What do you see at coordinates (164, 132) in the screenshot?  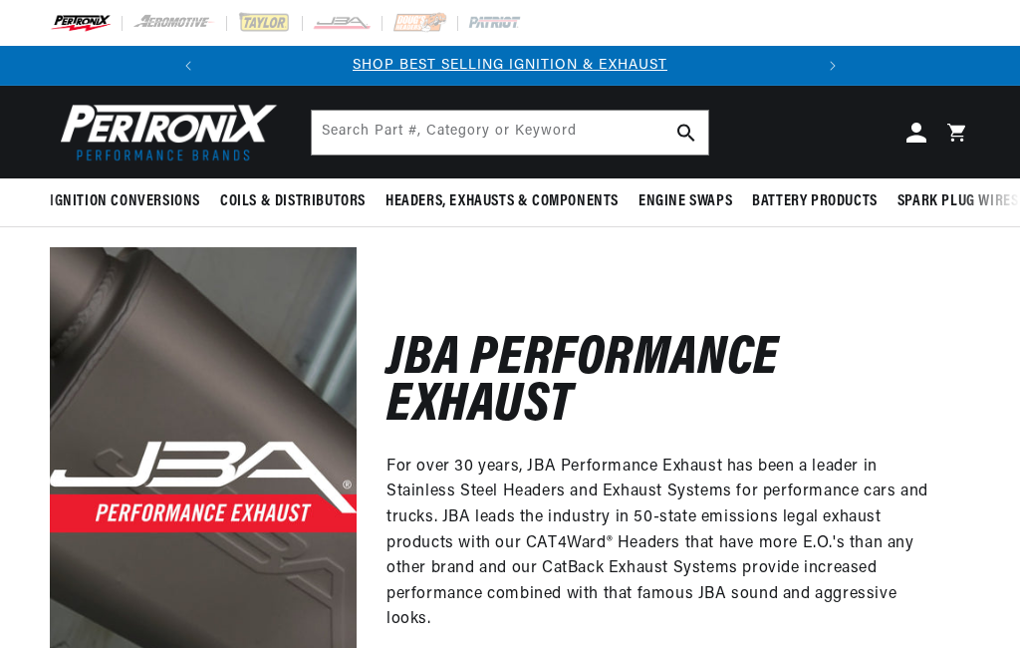 I see `img: Pertronix` at bounding box center [164, 132].